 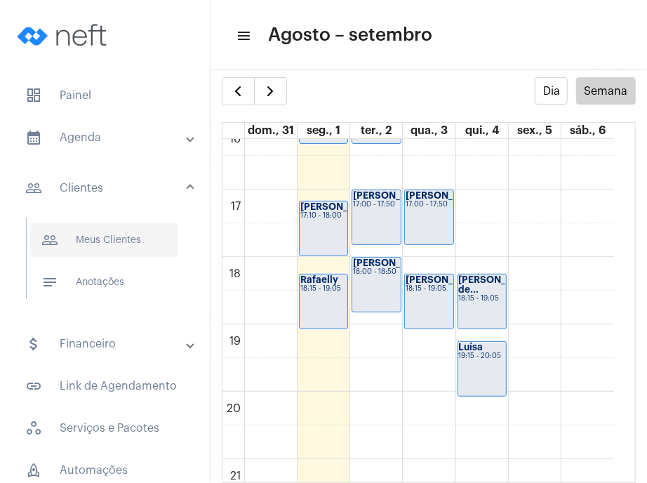 What do you see at coordinates (376, 131) in the screenshot?
I see `a: 2 de setembro de 2025` at bounding box center [376, 131].